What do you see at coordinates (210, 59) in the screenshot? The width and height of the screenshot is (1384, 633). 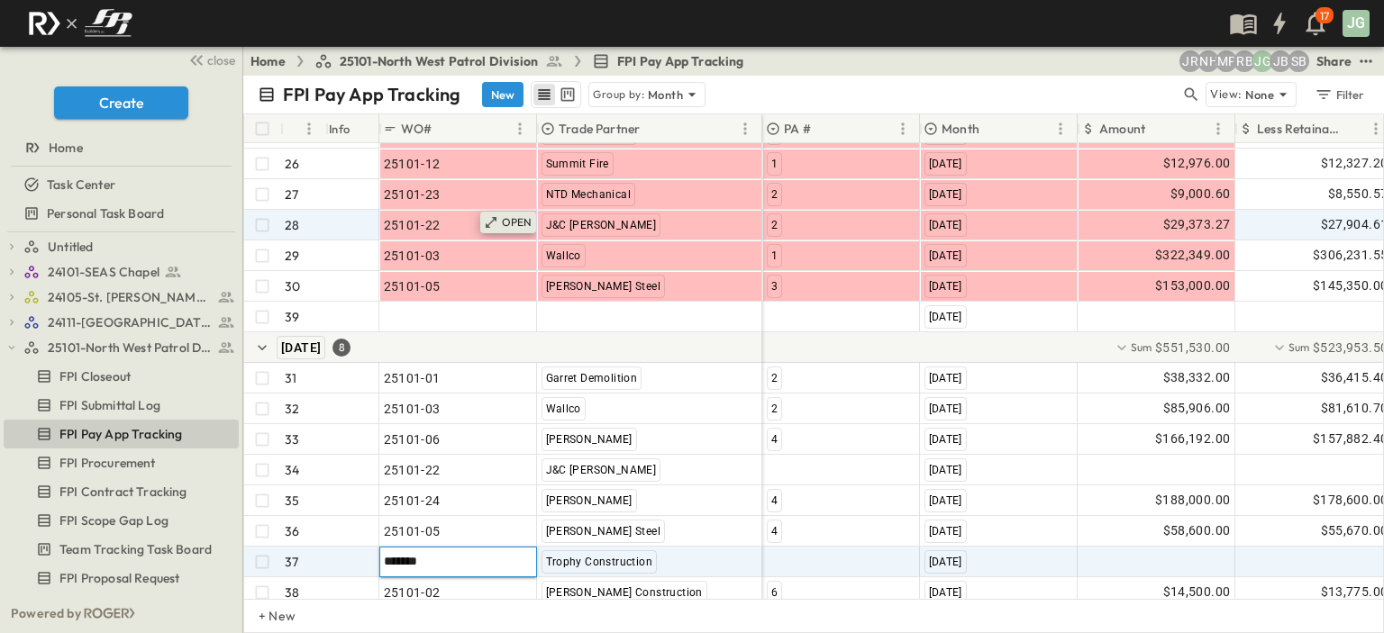 I see `button: close` at bounding box center [210, 59].